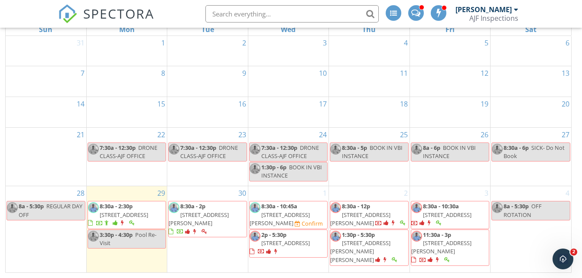  What do you see at coordinates (207, 229) in the screenshot?
I see `td: Go to September 30, 2025` at bounding box center [207, 229].